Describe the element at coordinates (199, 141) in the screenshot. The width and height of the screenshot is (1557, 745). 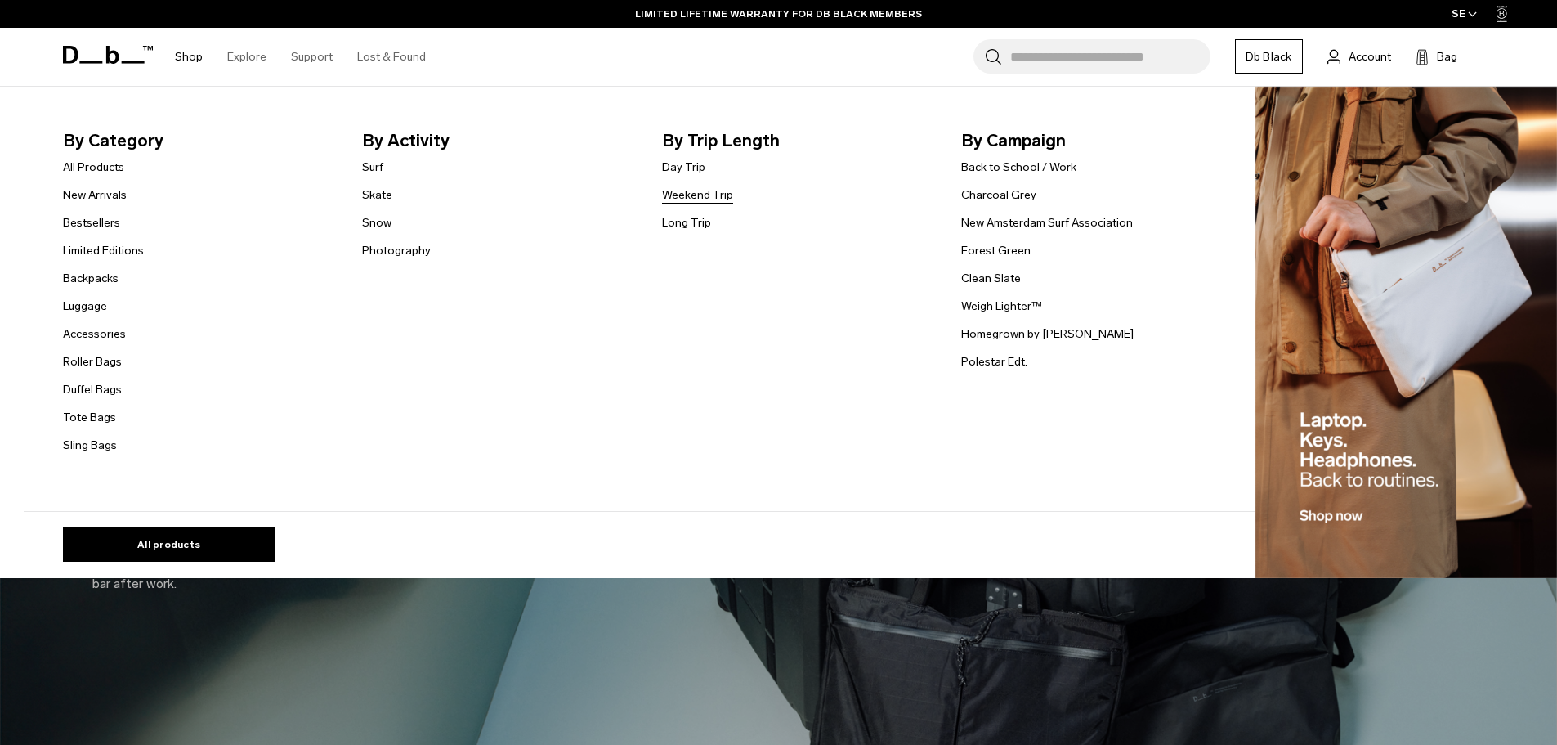
I see `span: By Category` at that location.